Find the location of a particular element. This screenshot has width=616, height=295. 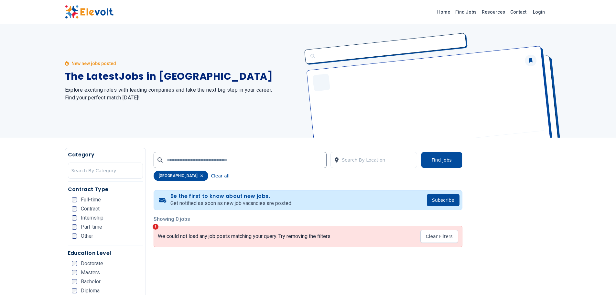

span: Contract is located at coordinates (90, 209).